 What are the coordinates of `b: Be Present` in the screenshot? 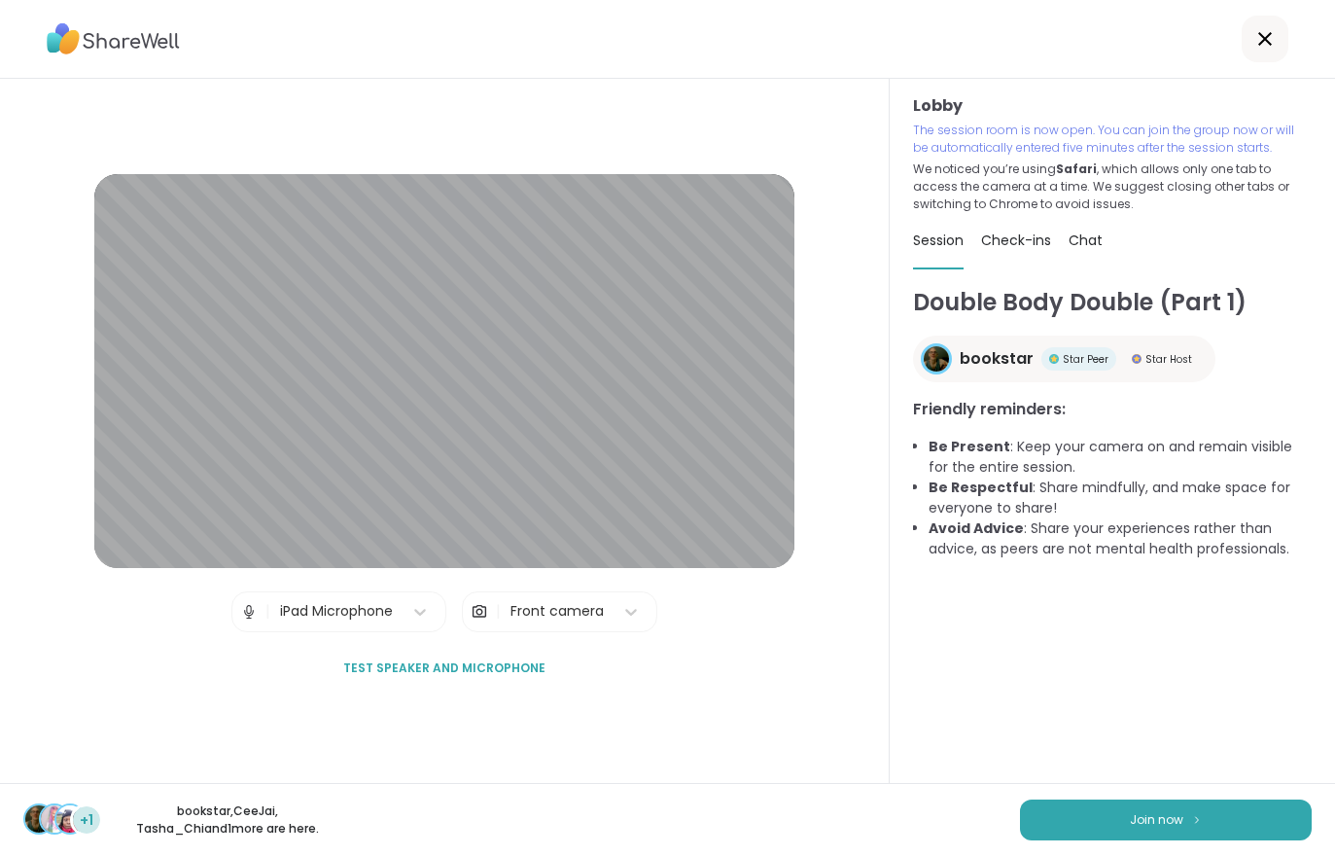 It's located at (970, 446).